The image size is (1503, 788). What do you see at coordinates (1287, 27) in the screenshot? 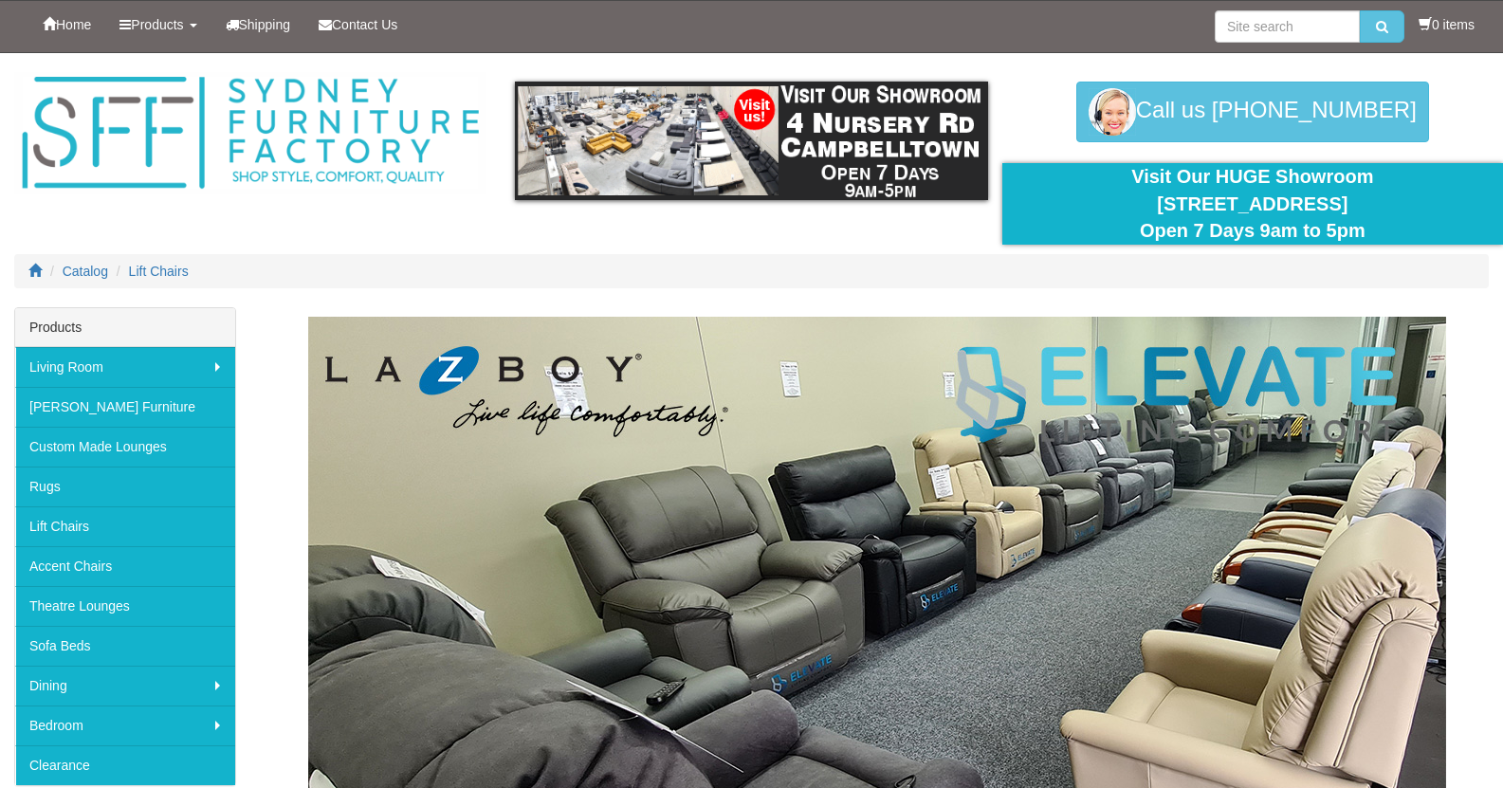
I see `input: Site search` at bounding box center [1287, 27].